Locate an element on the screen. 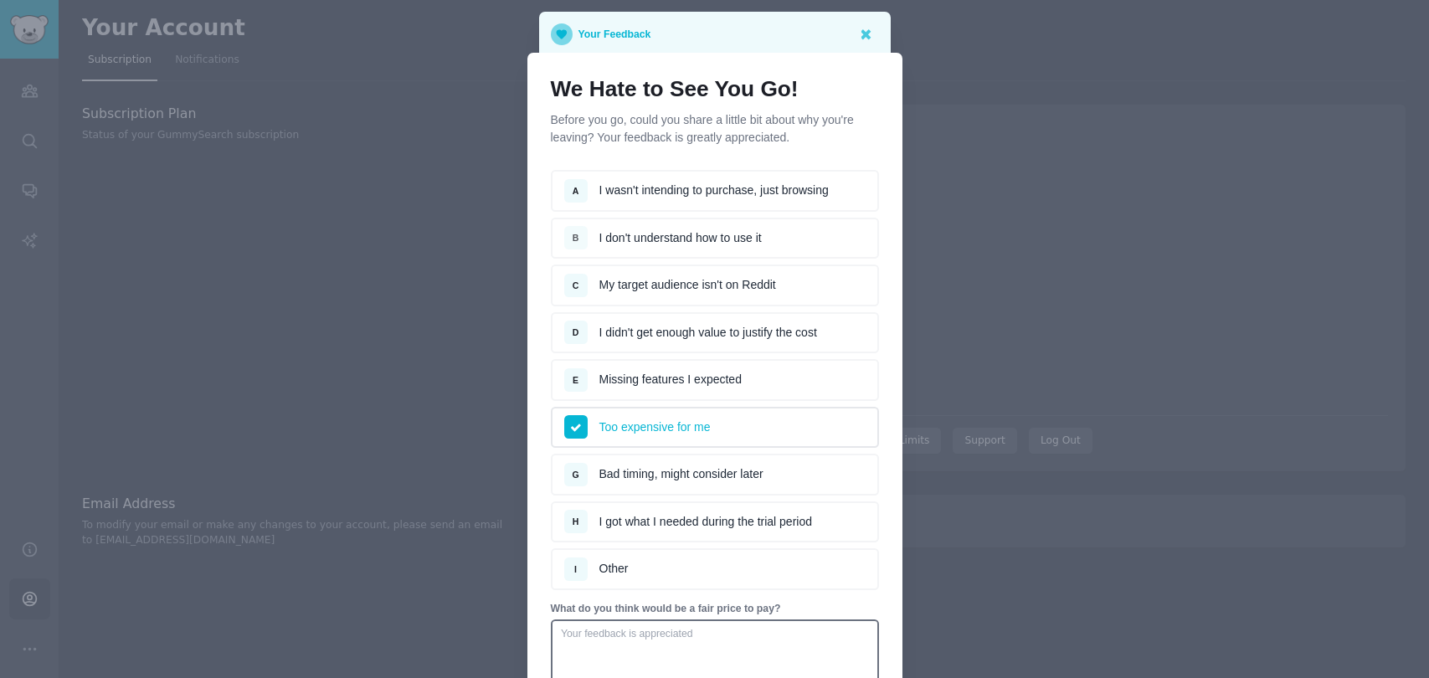 Image resolution: width=1429 pixels, height=678 pixels. p: Your Feedback is located at coordinates (615, 34).